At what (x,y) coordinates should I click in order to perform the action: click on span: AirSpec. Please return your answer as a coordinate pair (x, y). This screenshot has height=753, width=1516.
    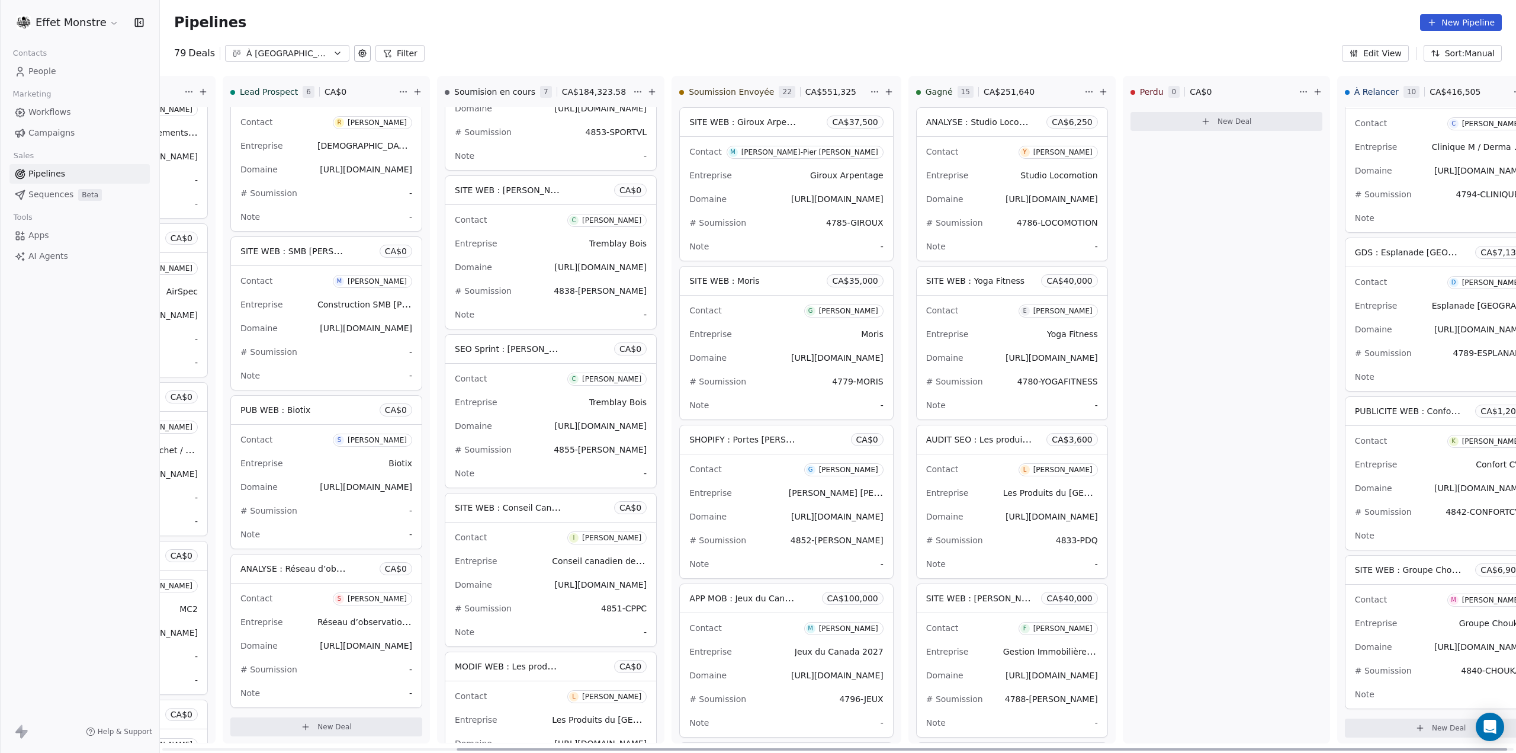
    Looking at the image, I should click on (182, 291).